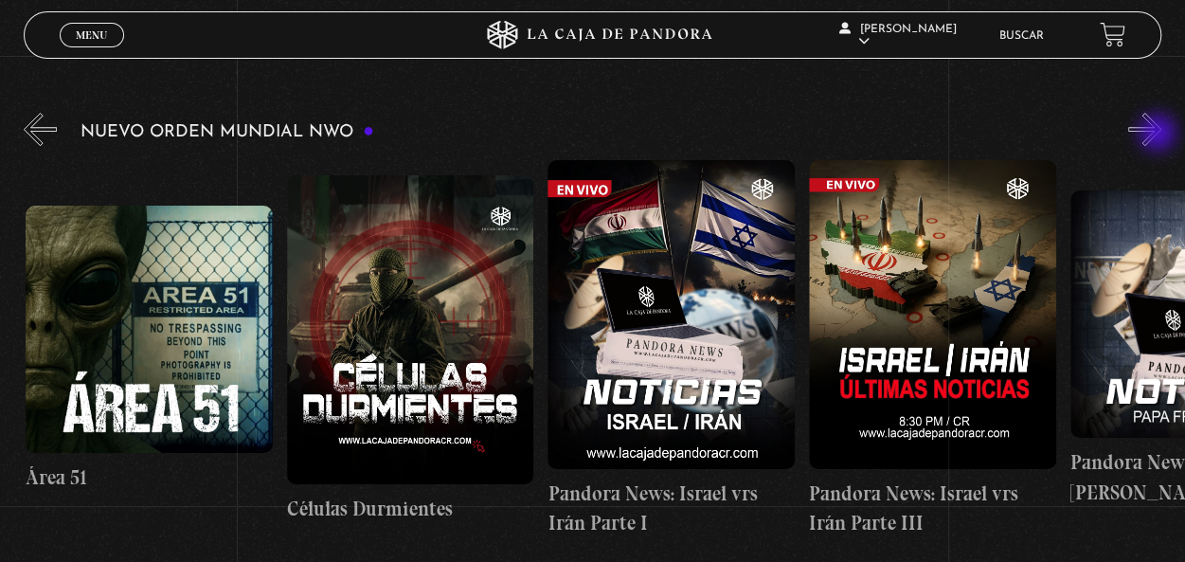 Image resolution: width=1185 pixels, height=562 pixels. I want to click on a: Área 51, so click(149, 349).